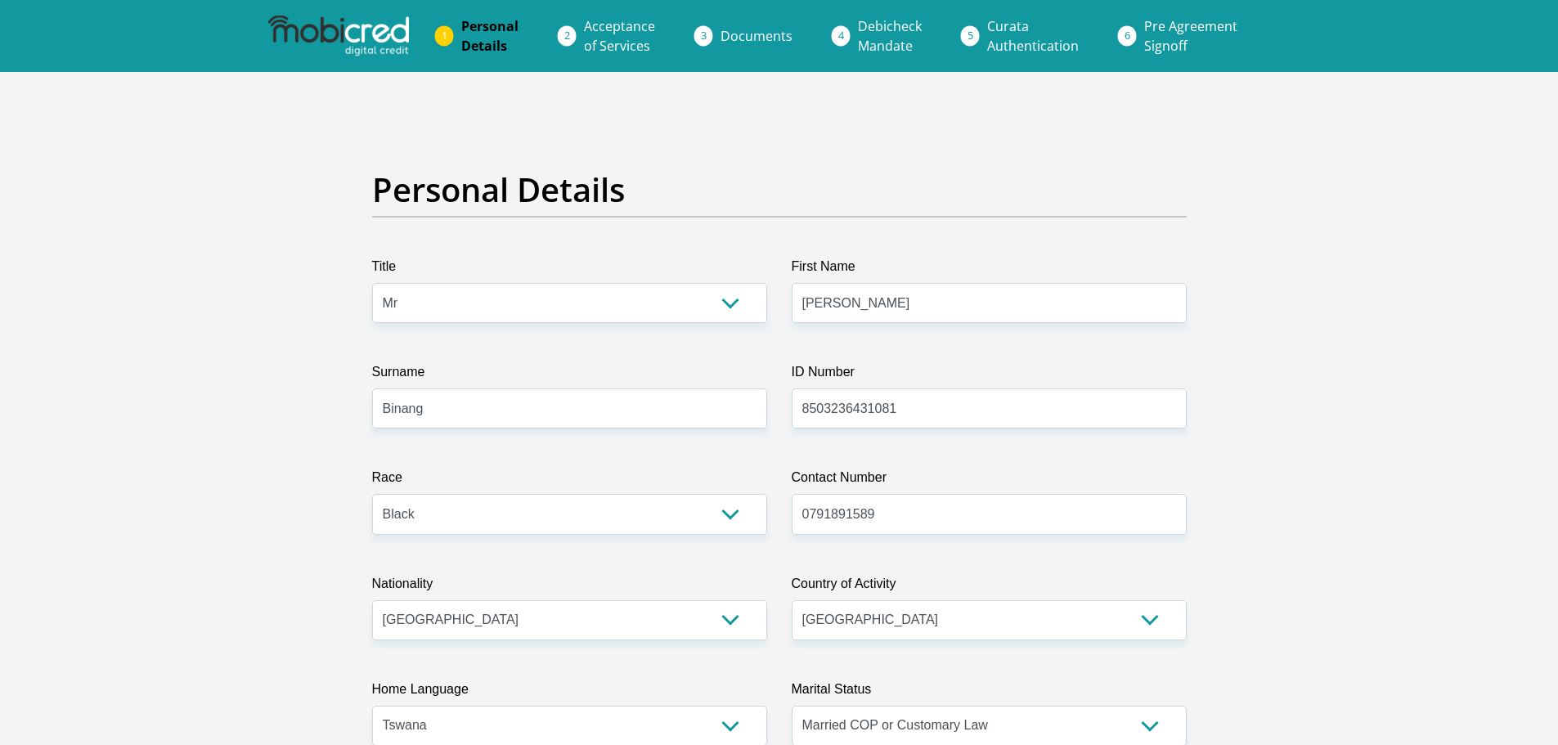 The height and width of the screenshot is (745, 1558). What do you see at coordinates (989, 481) in the screenshot?
I see `label: Contact Number` at bounding box center [989, 481].